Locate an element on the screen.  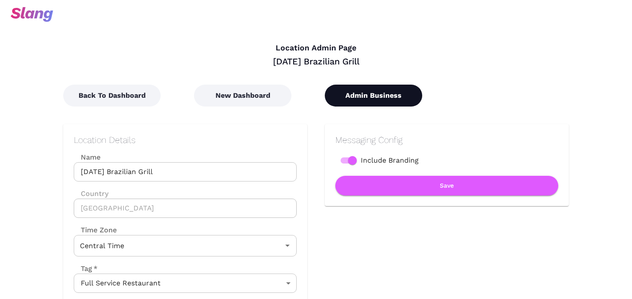
a: New Dashboard is located at coordinates (243, 95).